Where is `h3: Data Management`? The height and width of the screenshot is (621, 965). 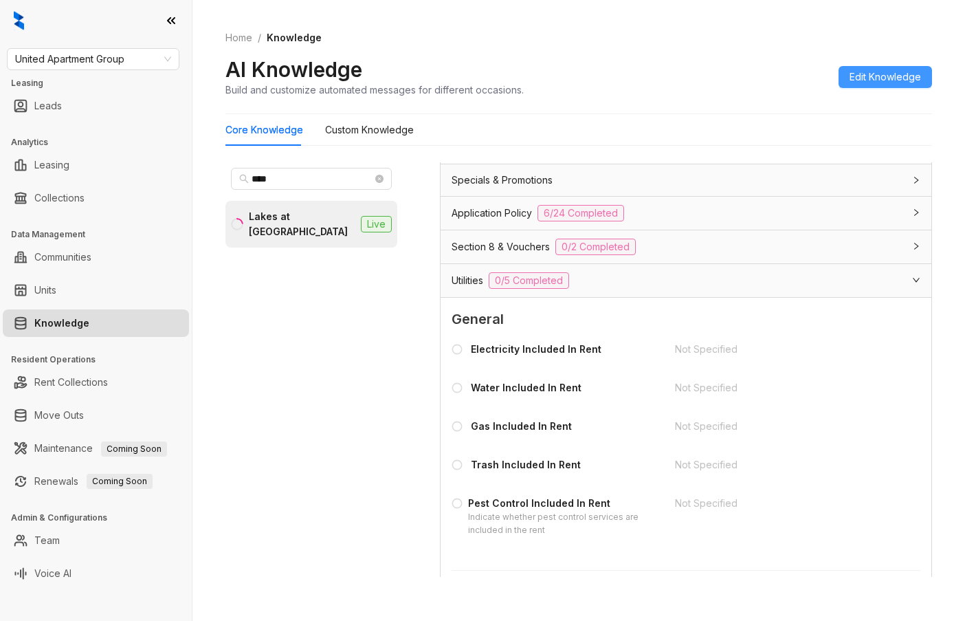
h3: Data Management is located at coordinates (101, 234).